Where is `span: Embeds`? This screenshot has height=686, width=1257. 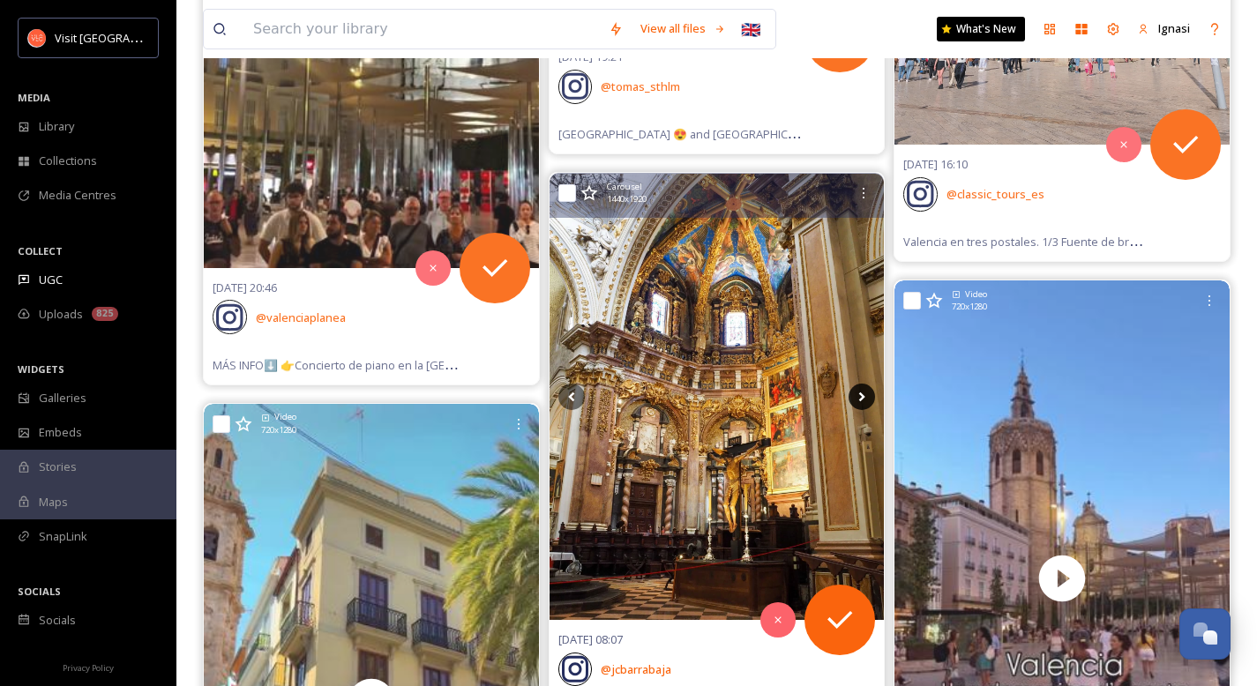
span: Embeds is located at coordinates (60, 432).